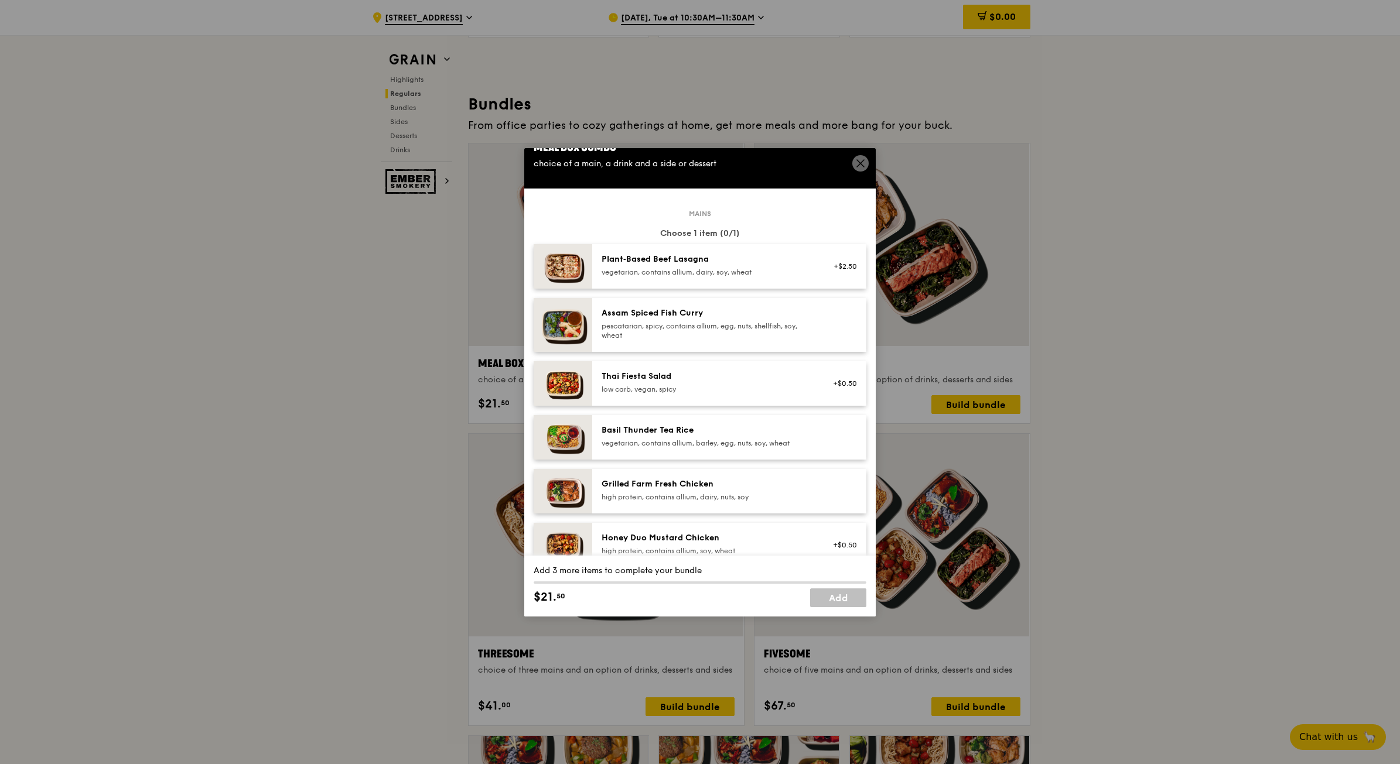 This screenshot has height=764, width=1400. I want to click on div: Basil Thunder Tea Rice, so click(706, 430).